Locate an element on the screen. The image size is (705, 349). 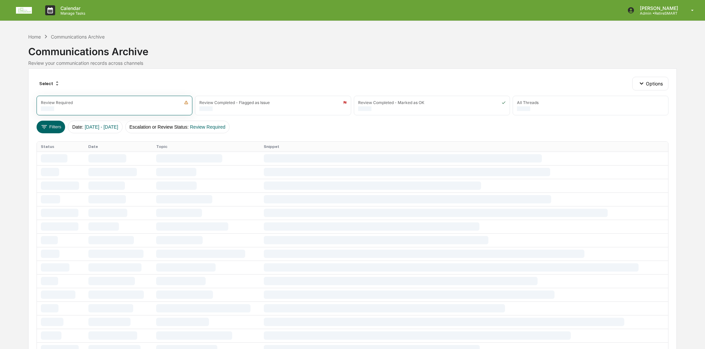
div: Home is located at coordinates (35, 37).